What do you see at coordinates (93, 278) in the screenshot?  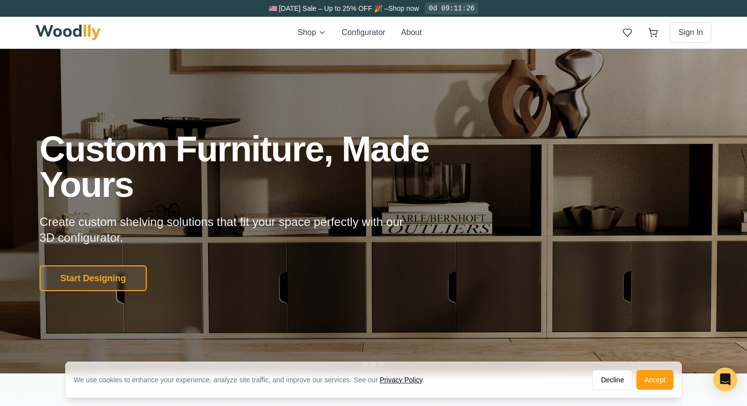 I see `button: Start Designing` at bounding box center [93, 278].